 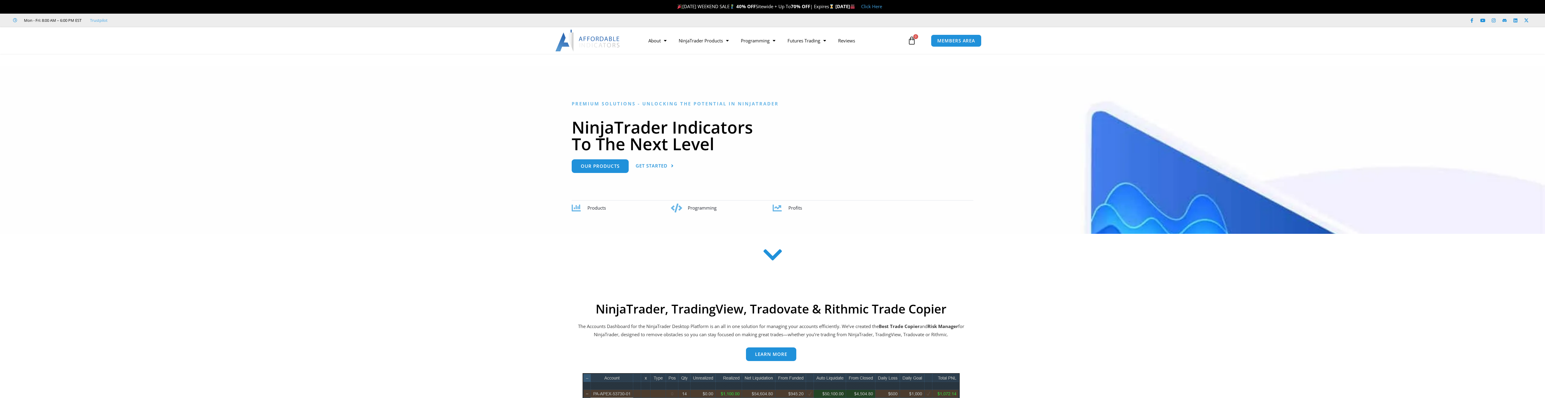 I want to click on span: Our Products, so click(x=600, y=166).